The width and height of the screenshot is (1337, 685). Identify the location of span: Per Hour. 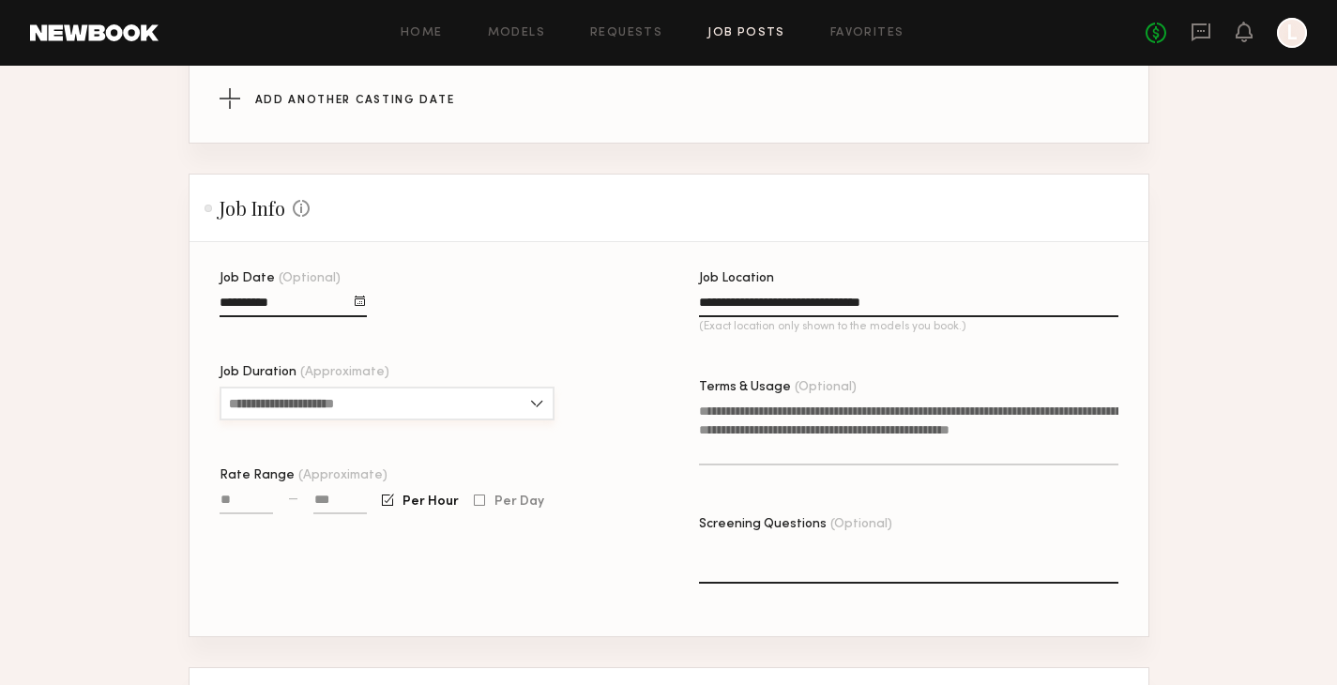
(431, 502).